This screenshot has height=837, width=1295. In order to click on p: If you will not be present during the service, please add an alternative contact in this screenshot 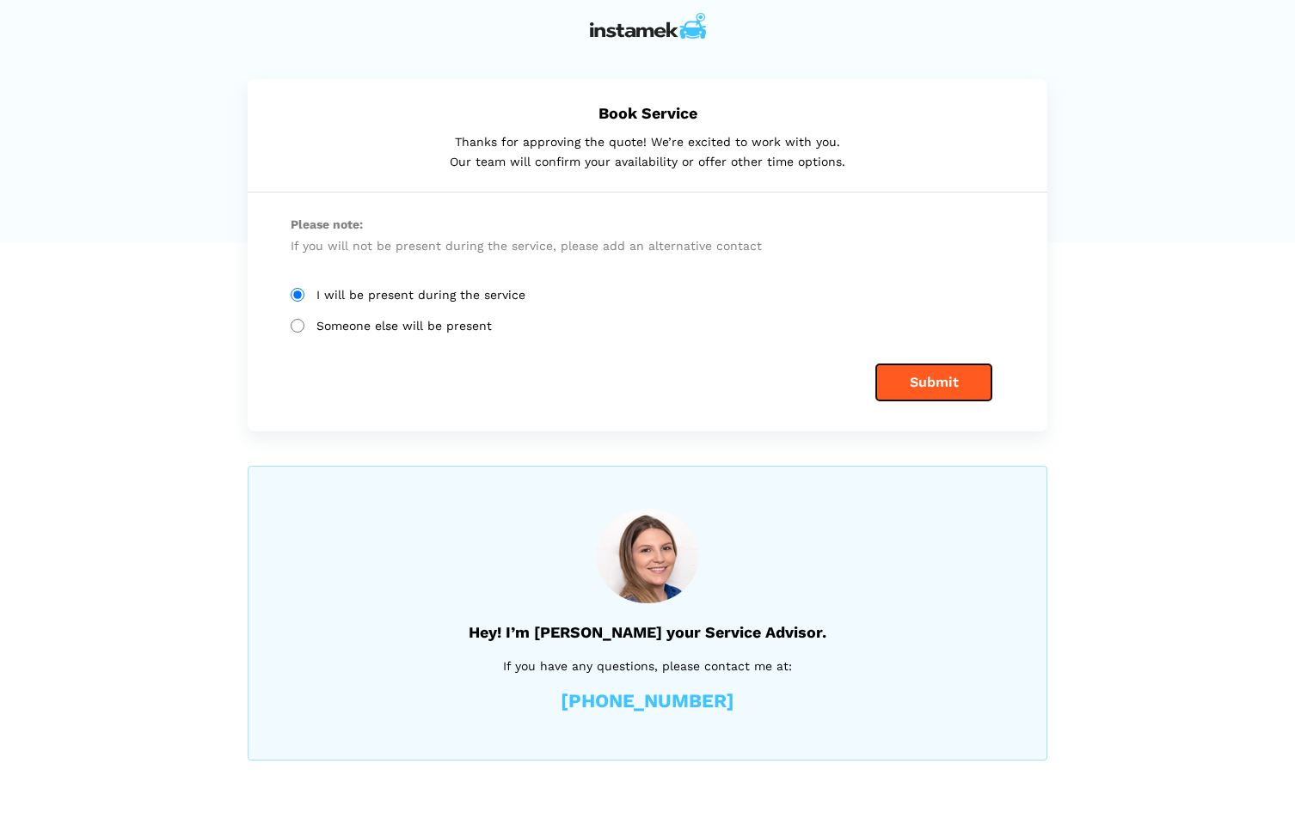, I will do `click(647, 235)`.